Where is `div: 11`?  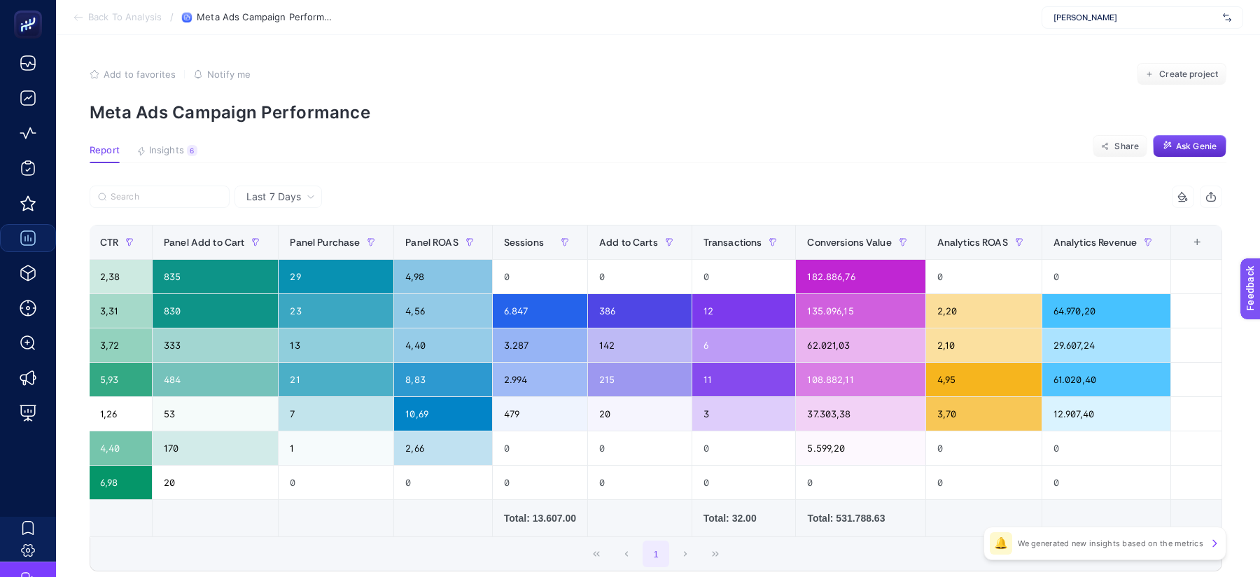
div: 11 is located at coordinates (744, 379).